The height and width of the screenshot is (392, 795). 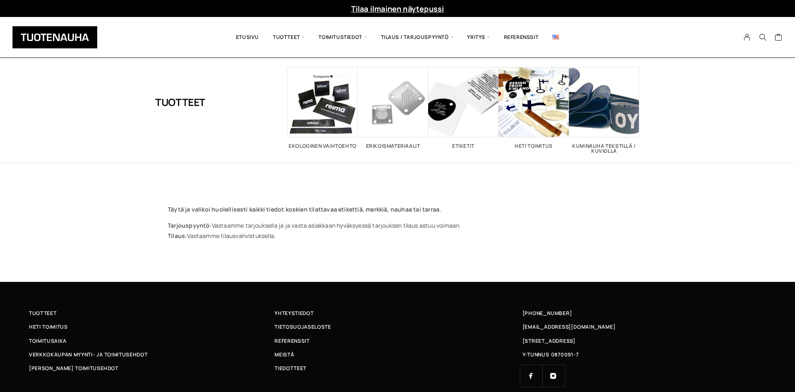 I want to click on span: Yhteystiedot, so click(x=294, y=313).